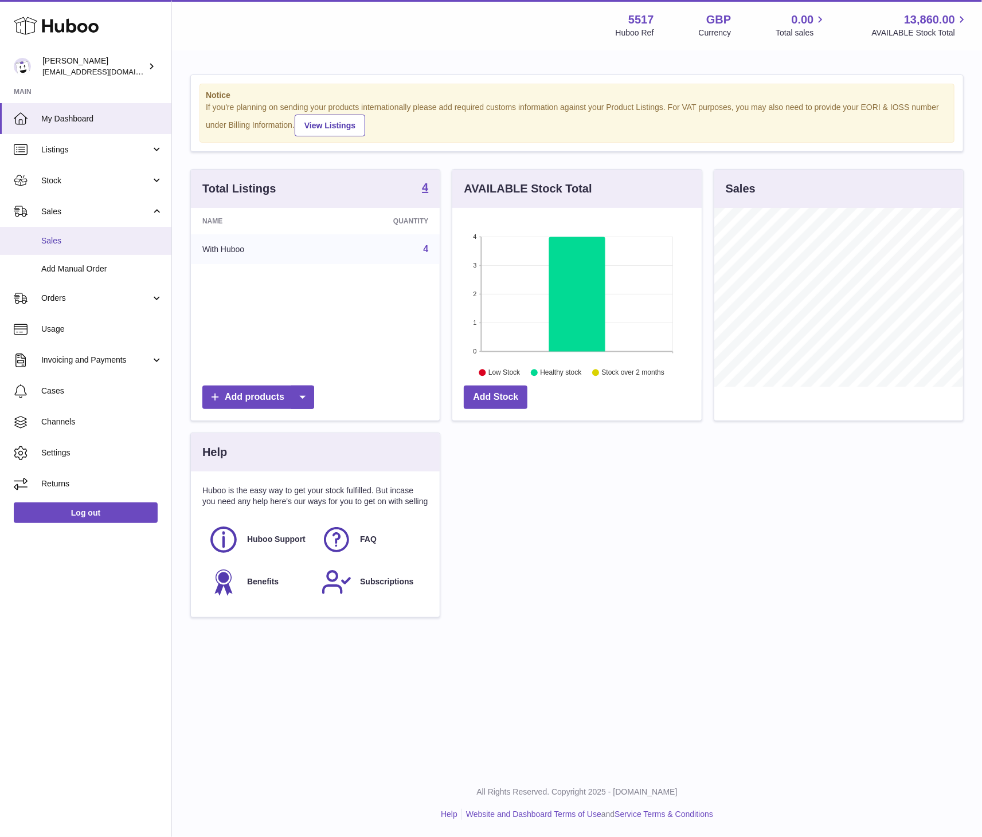 Image resolution: width=982 pixels, height=837 pixels. I want to click on text: Stock over 2 months, so click(633, 373).